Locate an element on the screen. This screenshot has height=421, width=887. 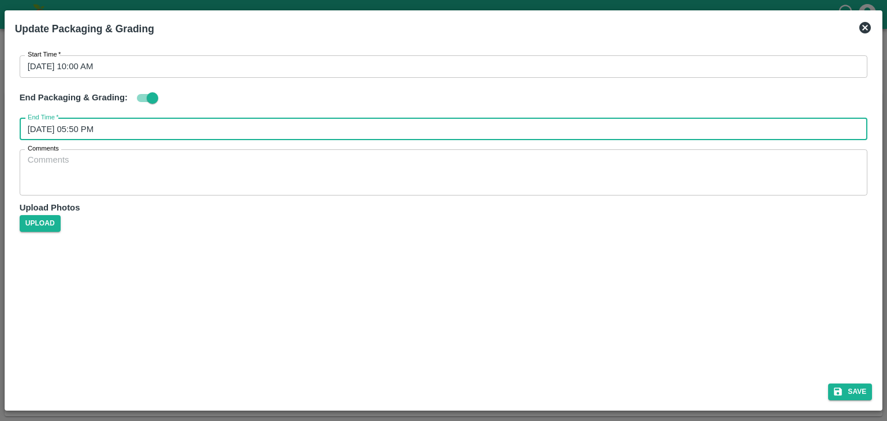
label: Comments is located at coordinates (43, 149).